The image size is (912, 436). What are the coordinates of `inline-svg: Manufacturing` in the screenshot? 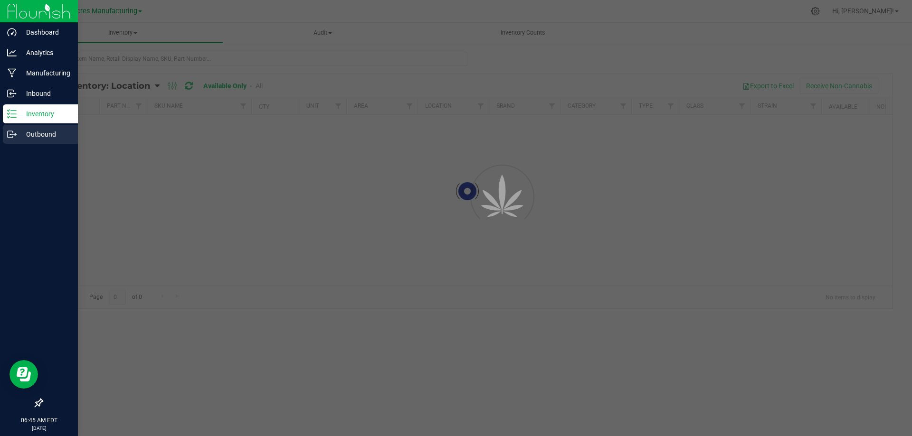 It's located at (12, 73).